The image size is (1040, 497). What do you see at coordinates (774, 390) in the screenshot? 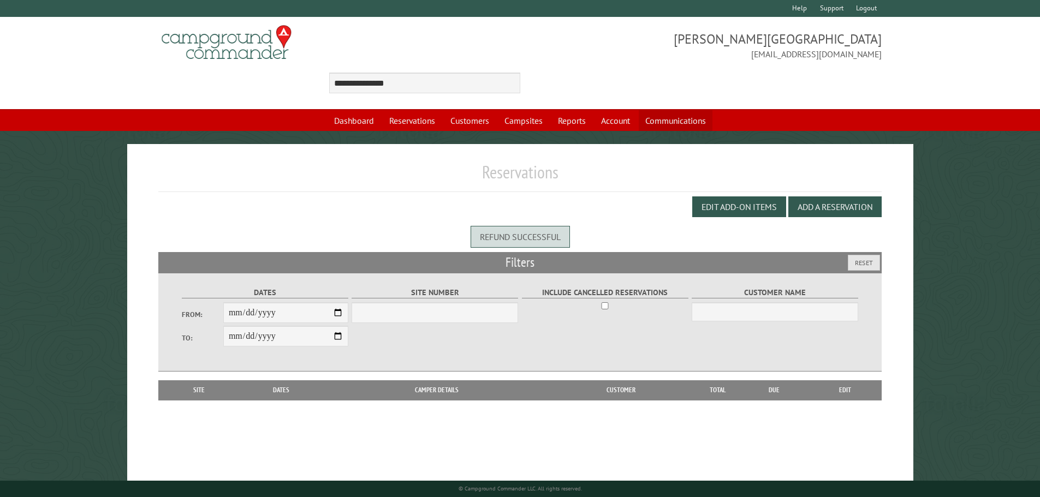
I see `th: Due` at bounding box center [774, 390].